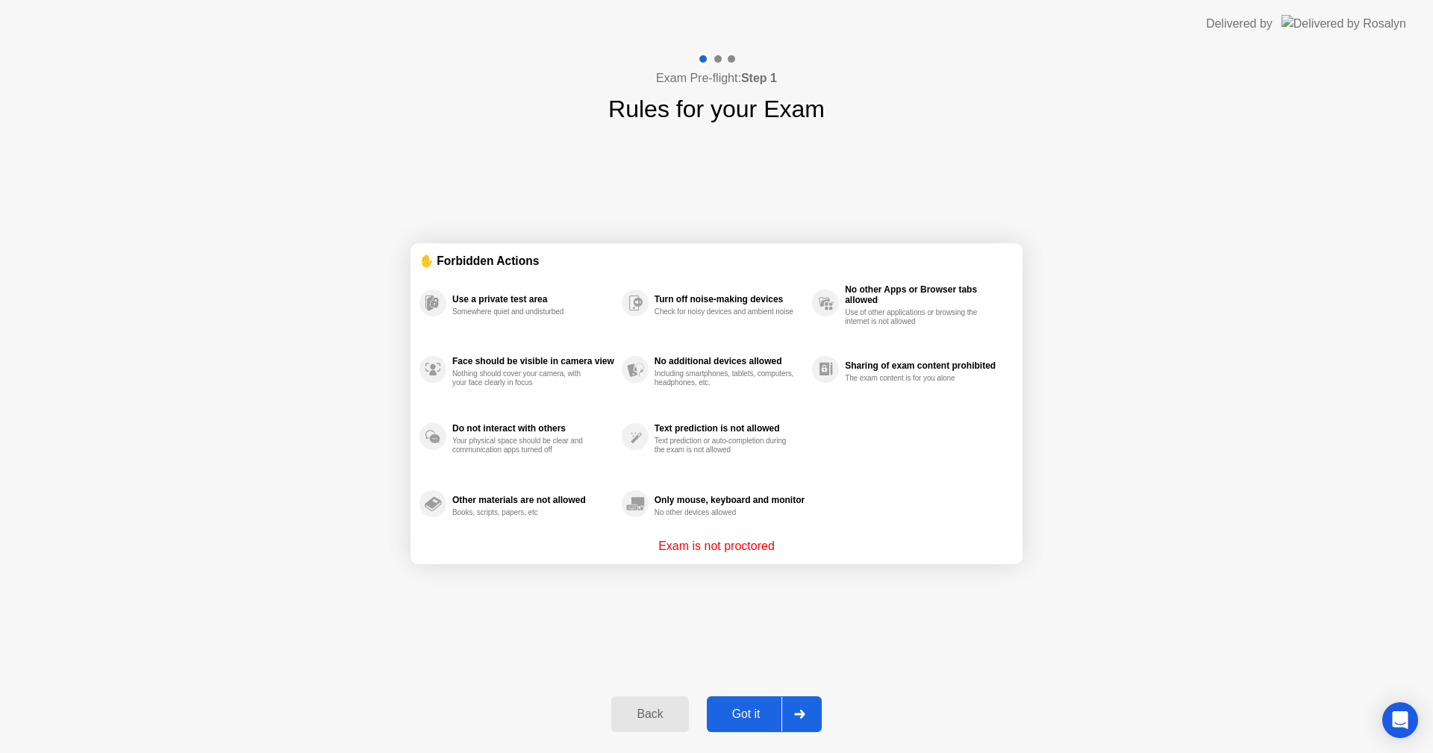 The width and height of the screenshot is (1433, 753). I want to click on div: Got it, so click(747, 714).